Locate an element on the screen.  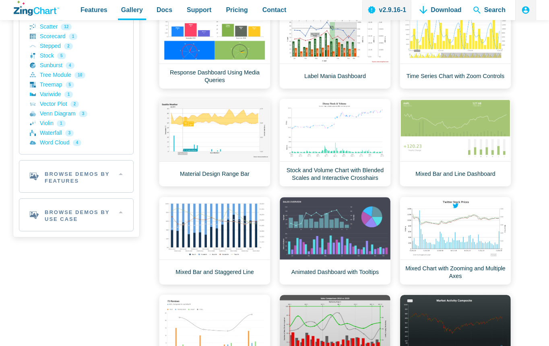
span: Pricing is located at coordinates (237, 10).